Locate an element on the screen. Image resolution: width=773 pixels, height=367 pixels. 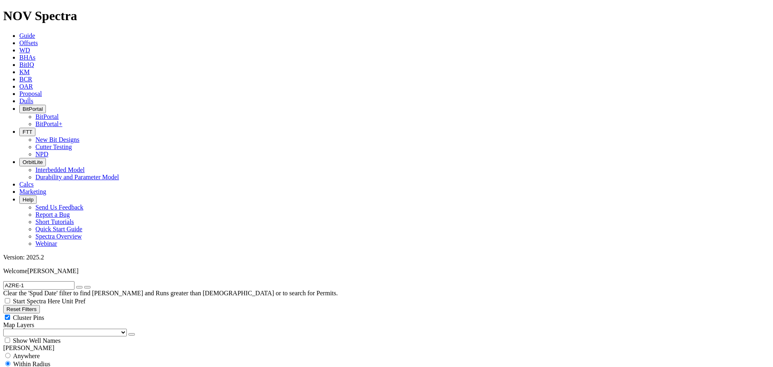
a: Durability and Parameter Model is located at coordinates (77, 177).